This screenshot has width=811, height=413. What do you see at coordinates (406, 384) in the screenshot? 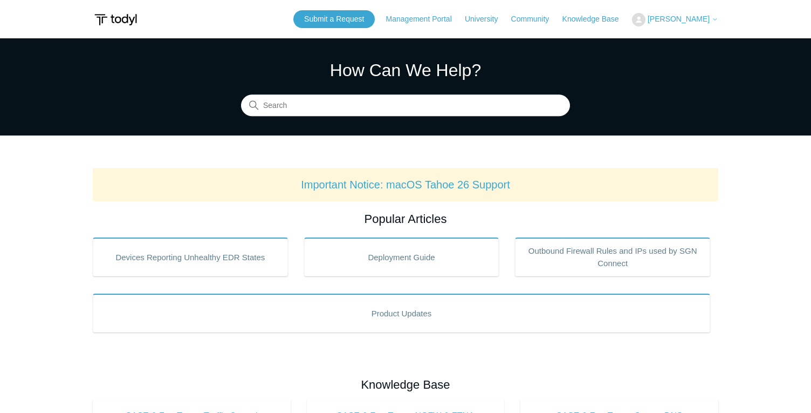
I see `h2: Knowledge Base` at bounding box center [406, 384].